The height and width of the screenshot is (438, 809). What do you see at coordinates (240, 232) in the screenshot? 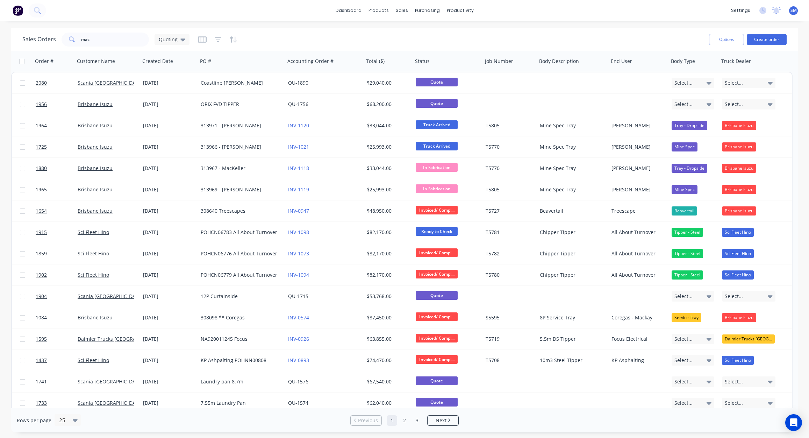
I see `div: POHCN06783 All About Turnover` at bounding box center [240, 232].